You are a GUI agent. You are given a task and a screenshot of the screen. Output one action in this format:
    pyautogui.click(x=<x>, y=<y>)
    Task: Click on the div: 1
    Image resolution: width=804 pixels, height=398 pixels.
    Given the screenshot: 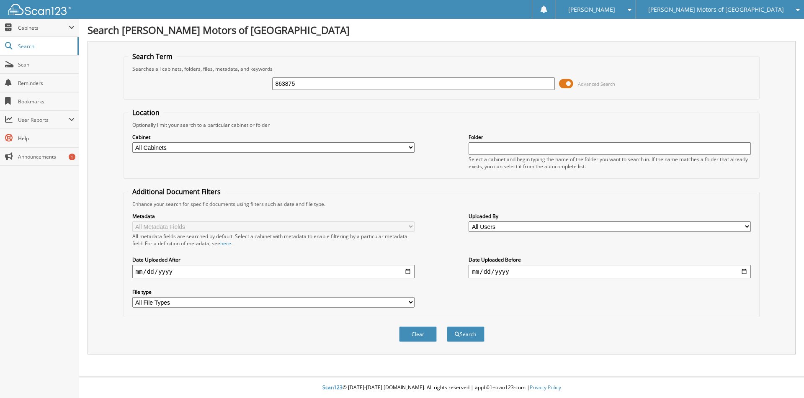 What is the action you would take?
    pyautogui.click(x=72, y=157)
    